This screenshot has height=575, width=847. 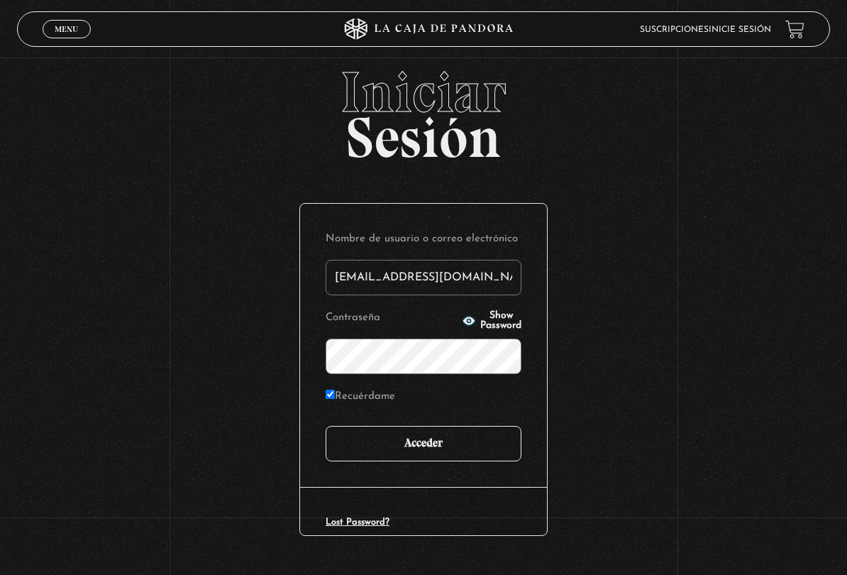 What do you see at coordinates (424, 92) in the screenshot?
I see `span: Iniciar` at bounding box center [424, 92].